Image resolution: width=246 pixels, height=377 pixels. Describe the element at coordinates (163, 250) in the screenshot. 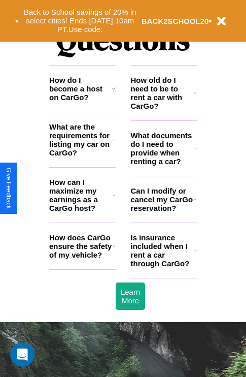

I see `h3: Is insurance included when I rent a car through CarGo?` at that location.